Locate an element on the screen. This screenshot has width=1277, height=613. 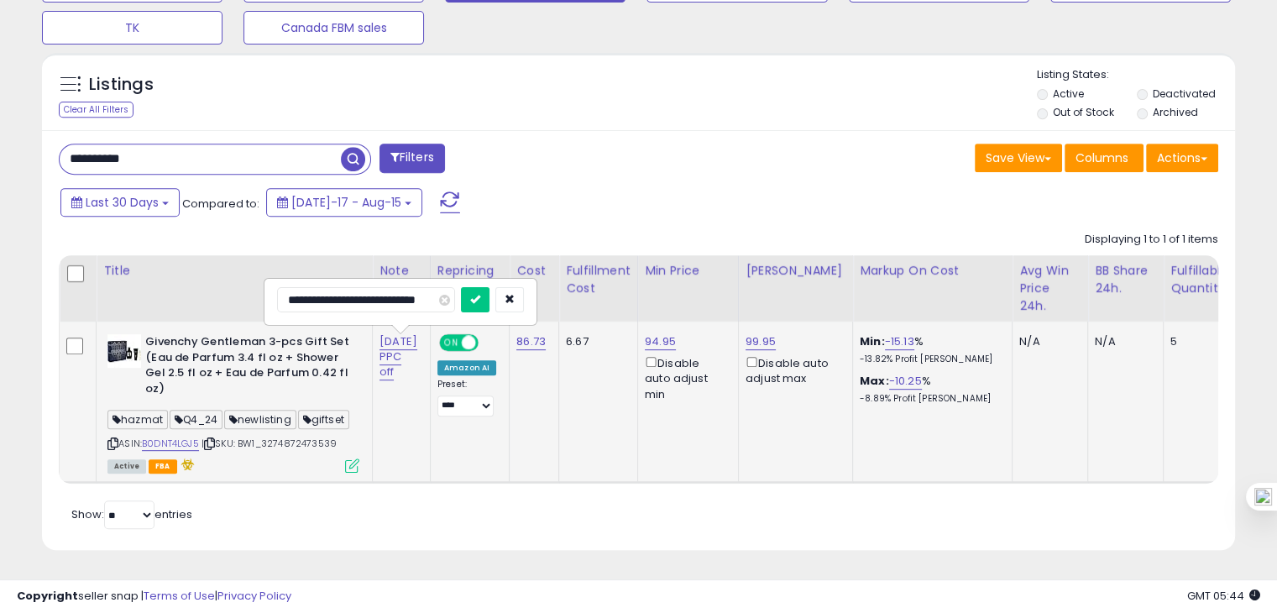
span: Show: entries is located at coordinates (132, 514).